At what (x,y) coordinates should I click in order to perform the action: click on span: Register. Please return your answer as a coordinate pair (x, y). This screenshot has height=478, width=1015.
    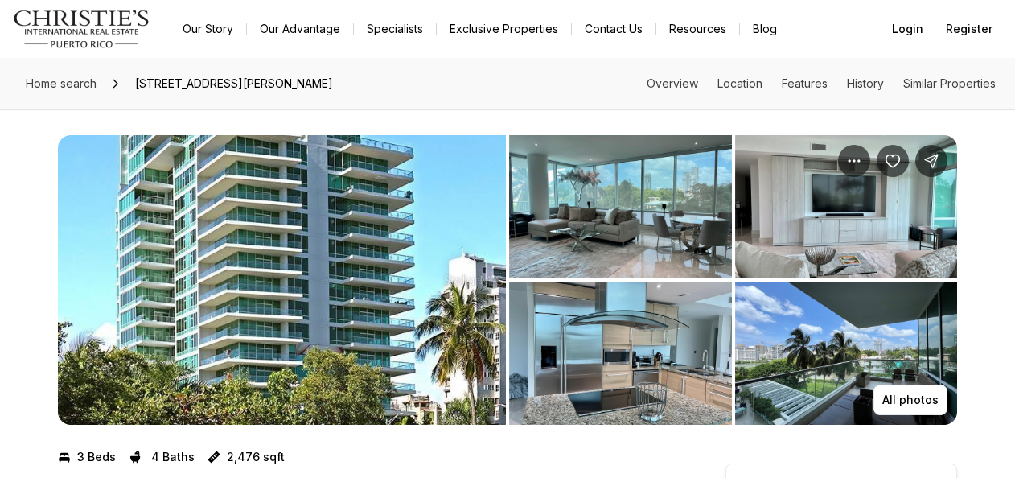
    Looking at the image, I should click on (969, 29).